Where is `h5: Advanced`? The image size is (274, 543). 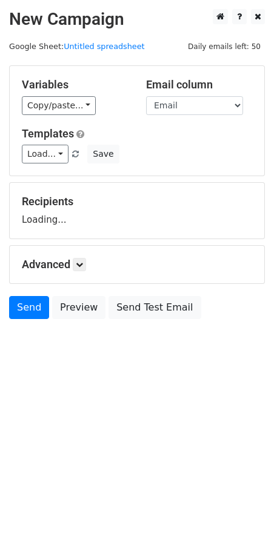 h5: Advanced is located at coordinates (137, 265).